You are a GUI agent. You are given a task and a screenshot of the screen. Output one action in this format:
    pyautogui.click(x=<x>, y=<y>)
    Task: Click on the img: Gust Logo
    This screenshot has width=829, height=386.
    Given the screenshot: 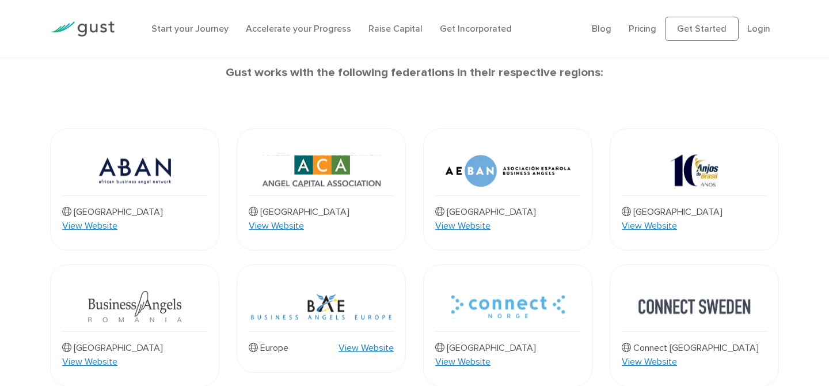 What is the action you would take?
    pyautogui.click(x=82, y=29)
    